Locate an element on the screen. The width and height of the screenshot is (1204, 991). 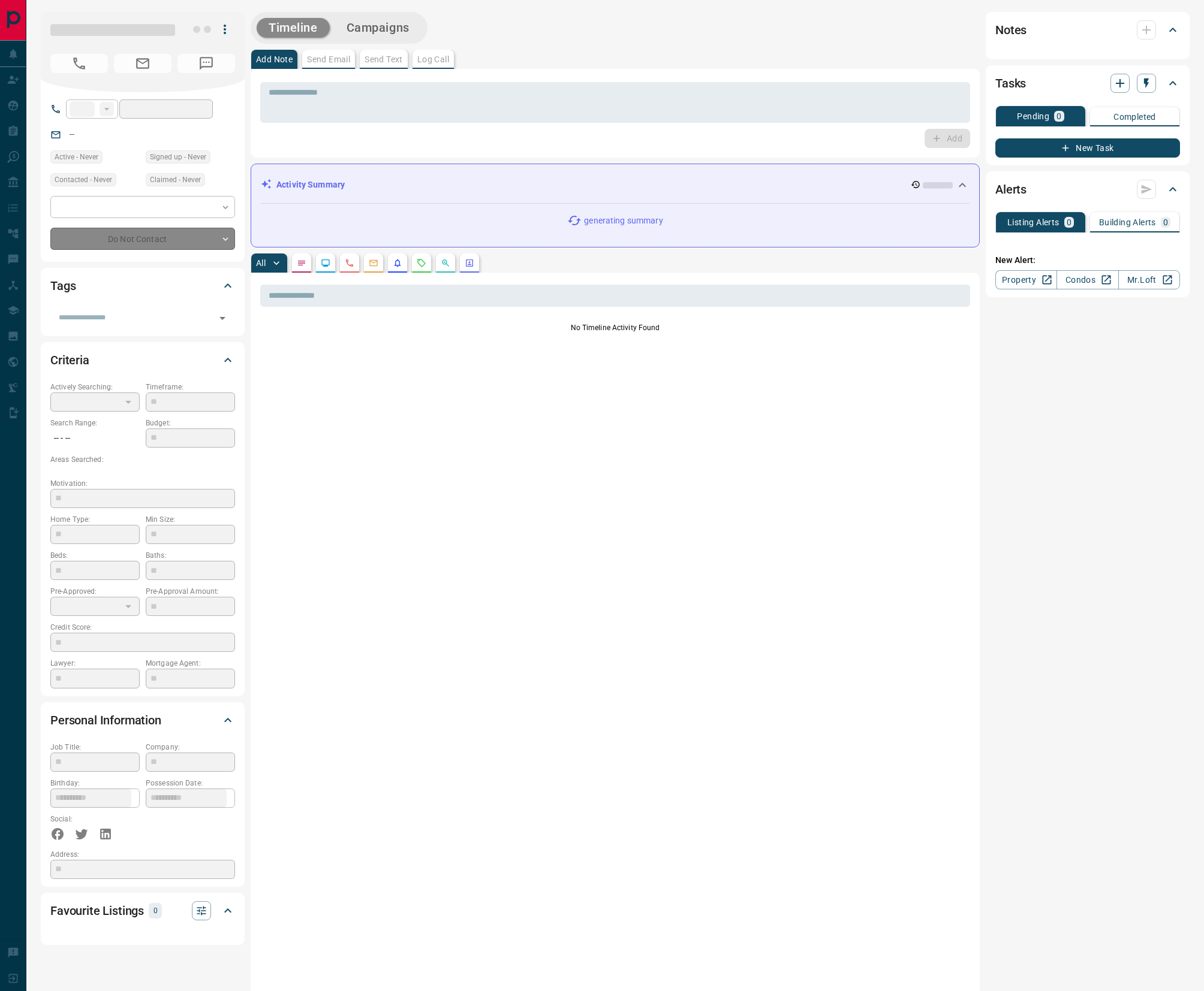
p: Activity Summary is located at coordinates (311, 185).